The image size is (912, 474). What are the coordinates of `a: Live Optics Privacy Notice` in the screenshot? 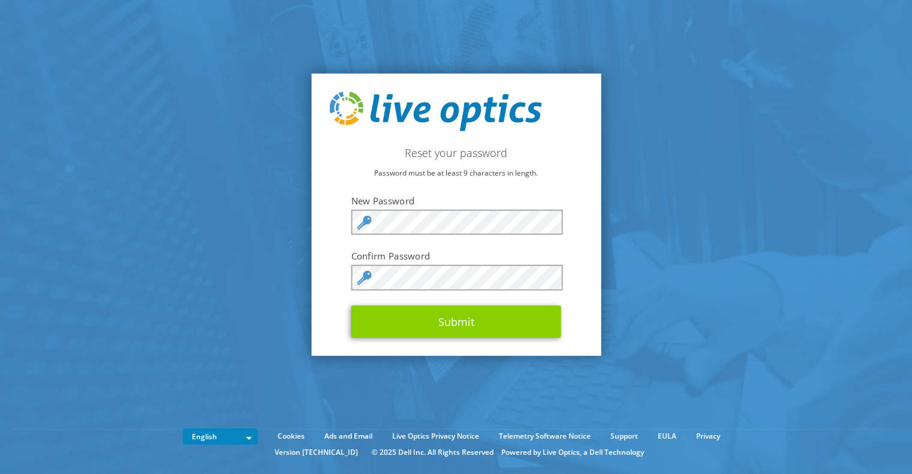 It's located at (435, 436).